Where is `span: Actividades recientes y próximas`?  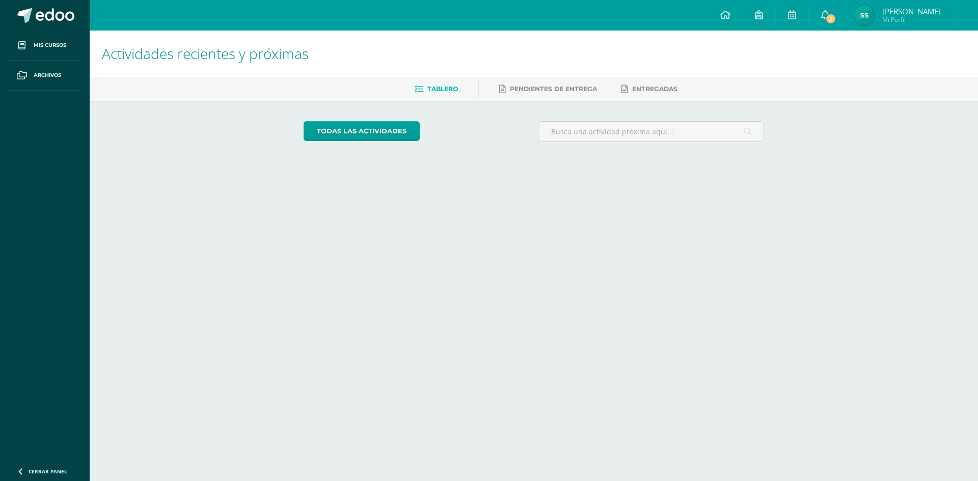
span: Actividades recientes y próximas is located at coordinates (205, 53).